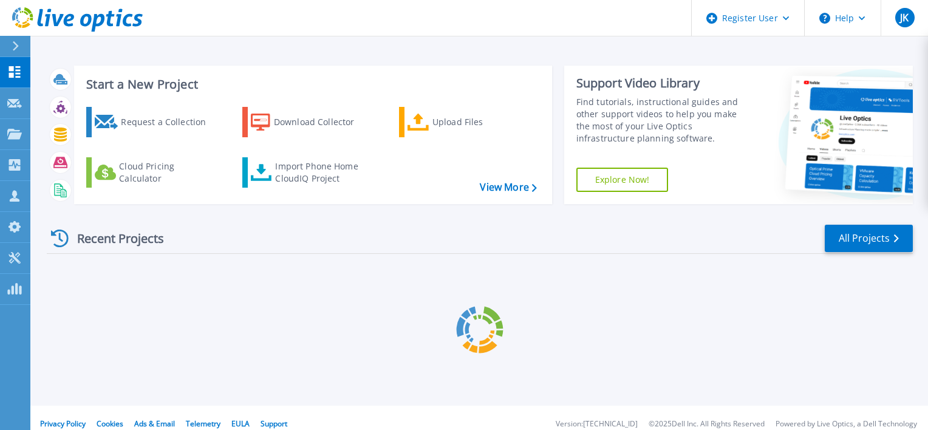 This screenshot has height=430, width=928. I want to click on div: Request a Collection, so click(169, 122).